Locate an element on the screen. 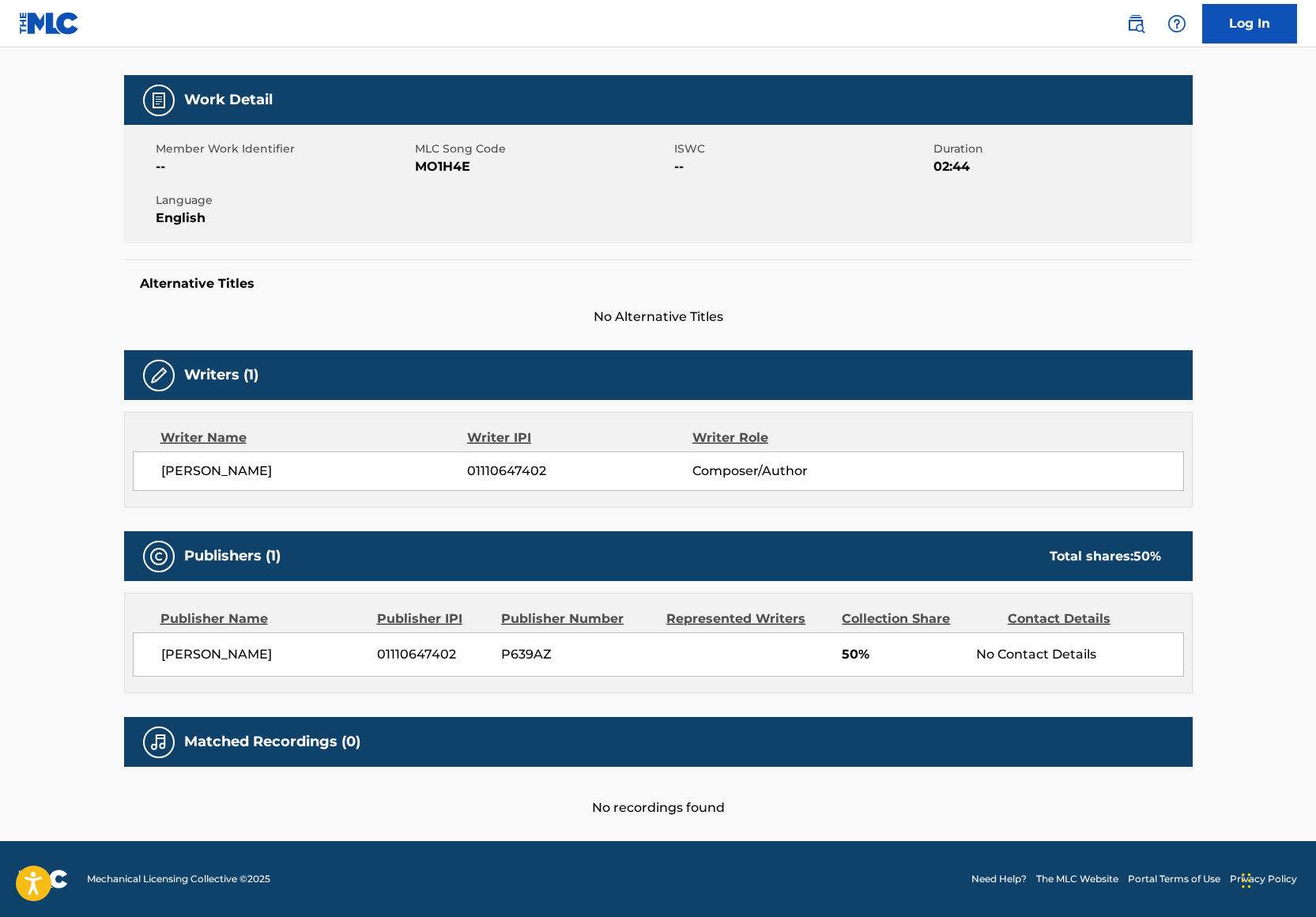 This screenshot has width=1316, height=917. div: Writer Role is located at coordinates (794, 438).